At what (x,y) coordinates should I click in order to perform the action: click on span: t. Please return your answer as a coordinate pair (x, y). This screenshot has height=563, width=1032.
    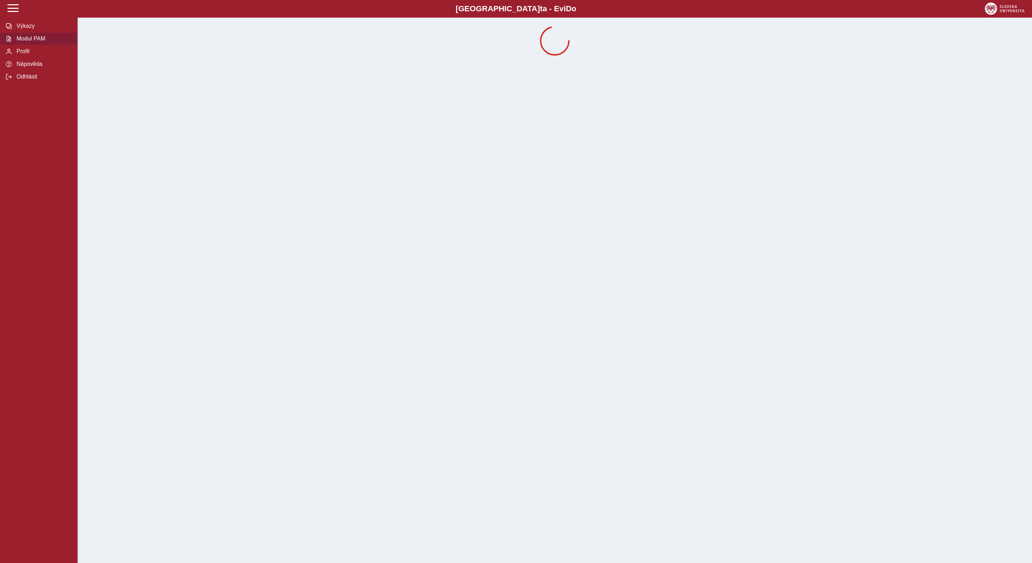
    Looking at the image, I should click on (541, 8).